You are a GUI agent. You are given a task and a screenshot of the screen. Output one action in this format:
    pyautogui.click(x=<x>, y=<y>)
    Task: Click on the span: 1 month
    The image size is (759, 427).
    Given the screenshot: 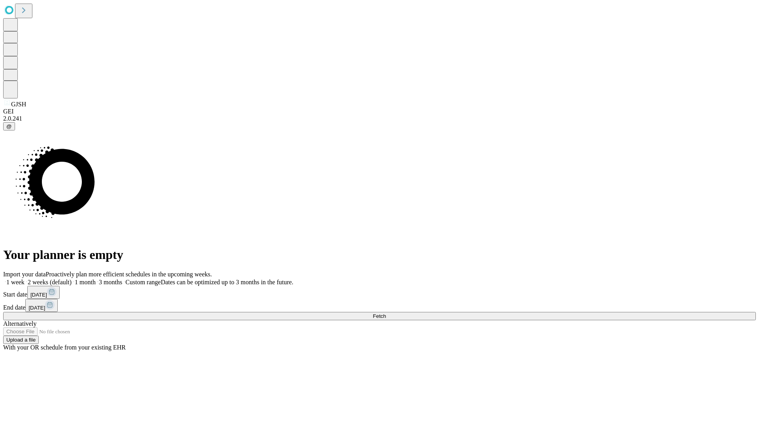 What is the action you would take?
    pyautogui.click(x=85, y=282)
    